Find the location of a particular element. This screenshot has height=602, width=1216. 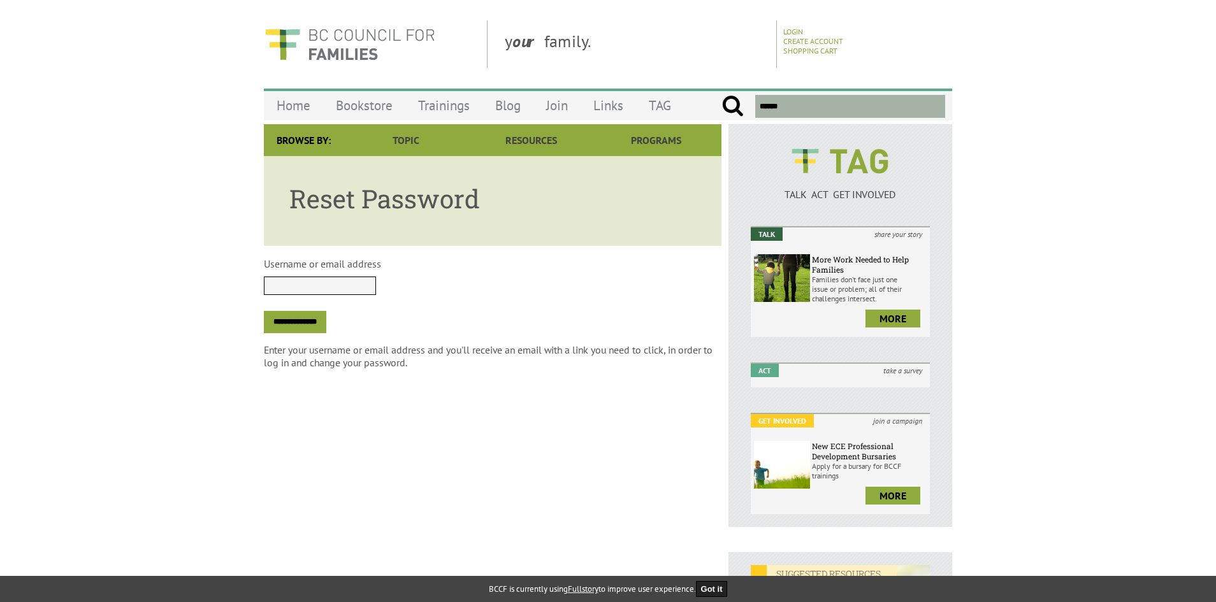

strong: our is located at coordinates (528, 41).